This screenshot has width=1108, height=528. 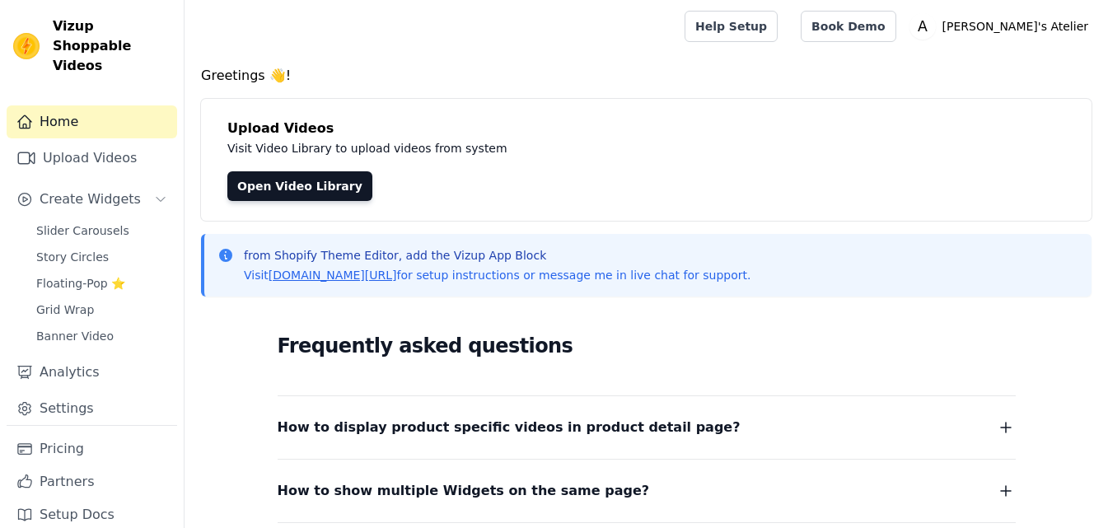 I want to click on a: Help Setup, so click(x=730, y=26).